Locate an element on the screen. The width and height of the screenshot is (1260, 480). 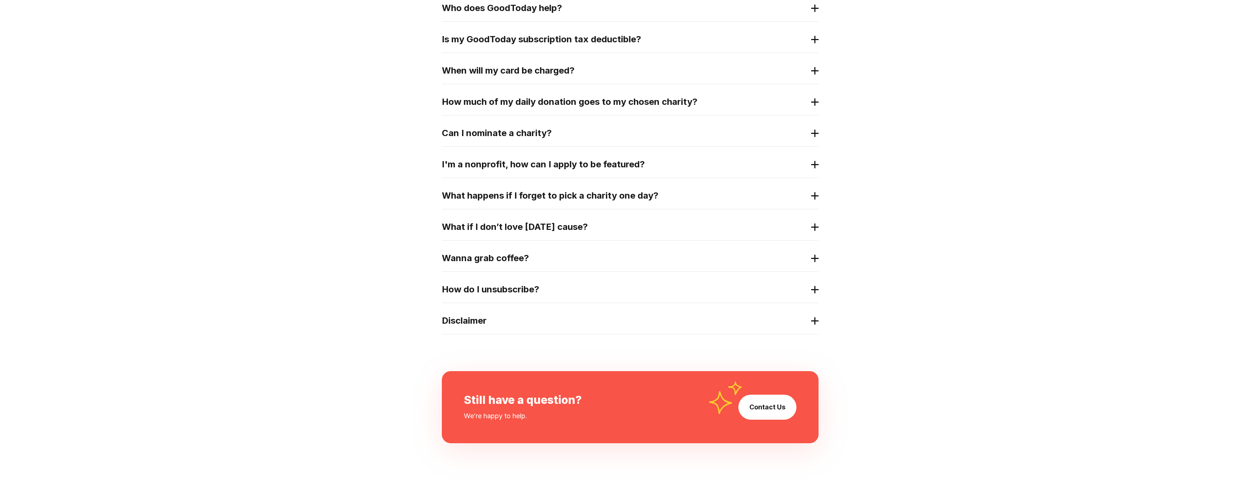
div: We’re happy to help. is located at coordinates (495, 416).